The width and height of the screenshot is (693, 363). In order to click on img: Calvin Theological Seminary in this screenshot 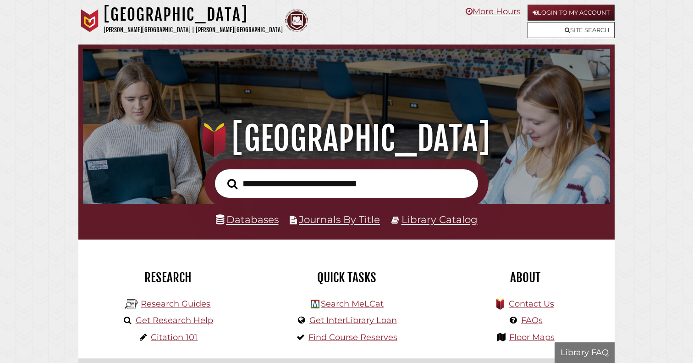, I will do `click(297, 21)`.